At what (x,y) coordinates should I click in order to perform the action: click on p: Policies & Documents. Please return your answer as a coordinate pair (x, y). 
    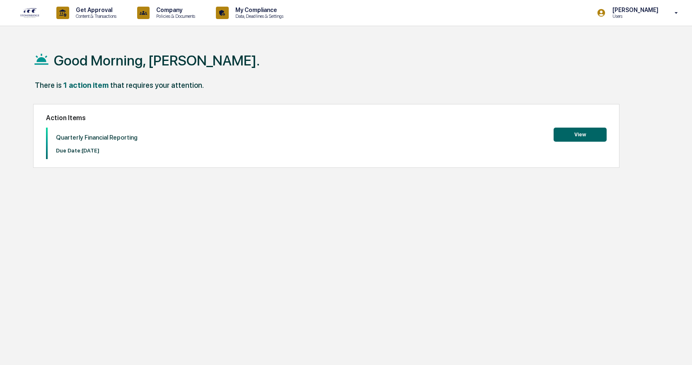
    Looking at the image, I should click on (174, 16).